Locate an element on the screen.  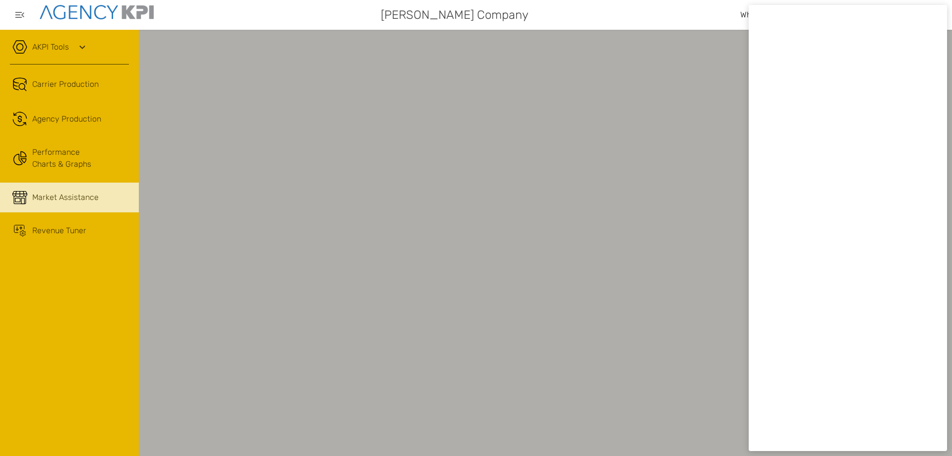
span: What’s new? is located at coordinates (763, 14).